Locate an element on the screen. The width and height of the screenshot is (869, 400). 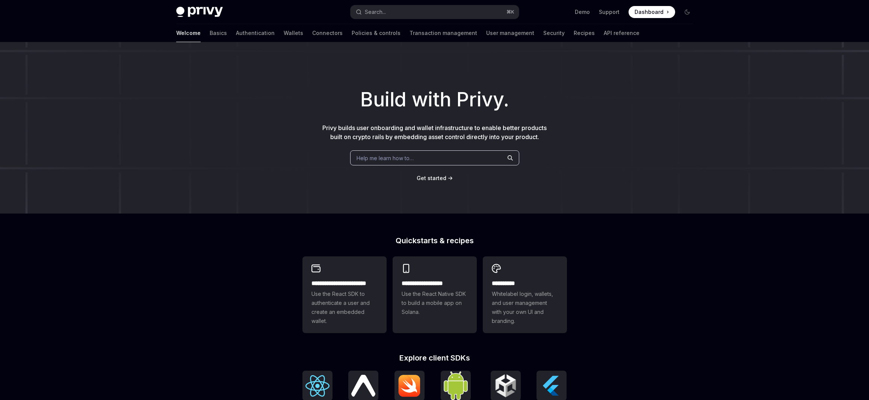
span: Privy builds user onboarding and wallet infrastructure to enable better products built on crypto ... is located at coordinates (434, 132).